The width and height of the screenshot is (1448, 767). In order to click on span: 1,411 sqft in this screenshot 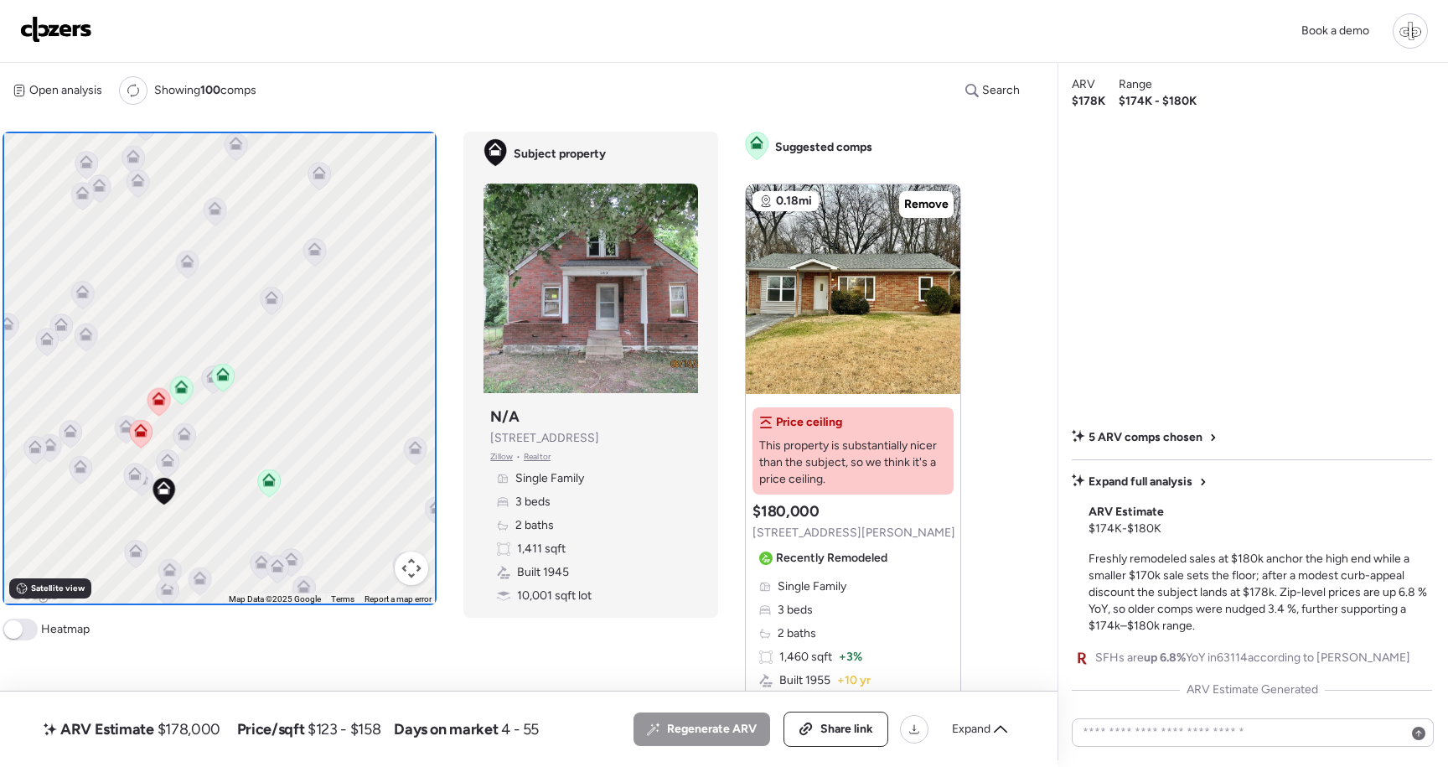, I will do `click(541, 549)`.